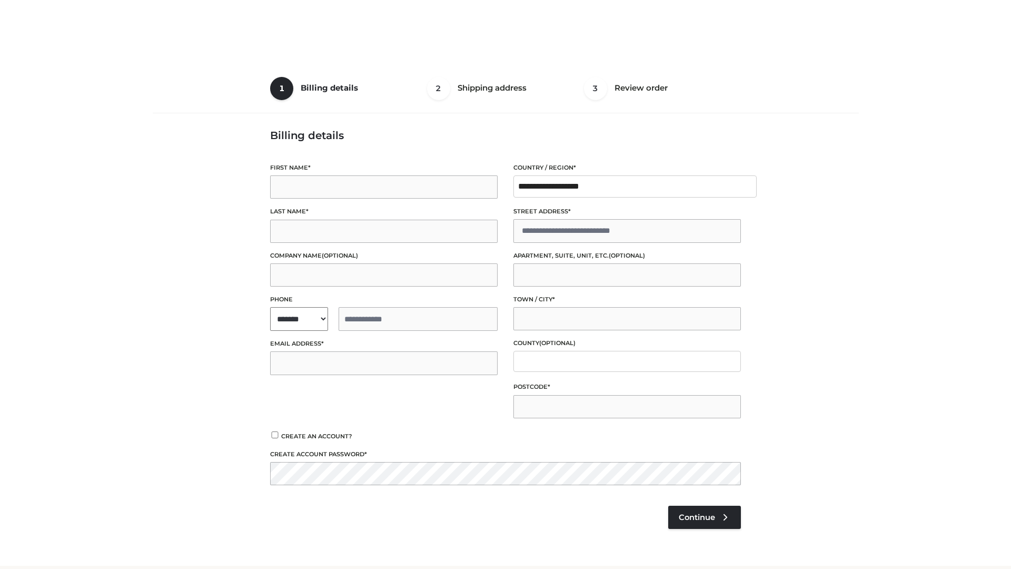 The image size is (1011, 569). What do you see at coordinates (282, 89) in the screenshot?
I see `span: 1` at bounding box center [282, 89].